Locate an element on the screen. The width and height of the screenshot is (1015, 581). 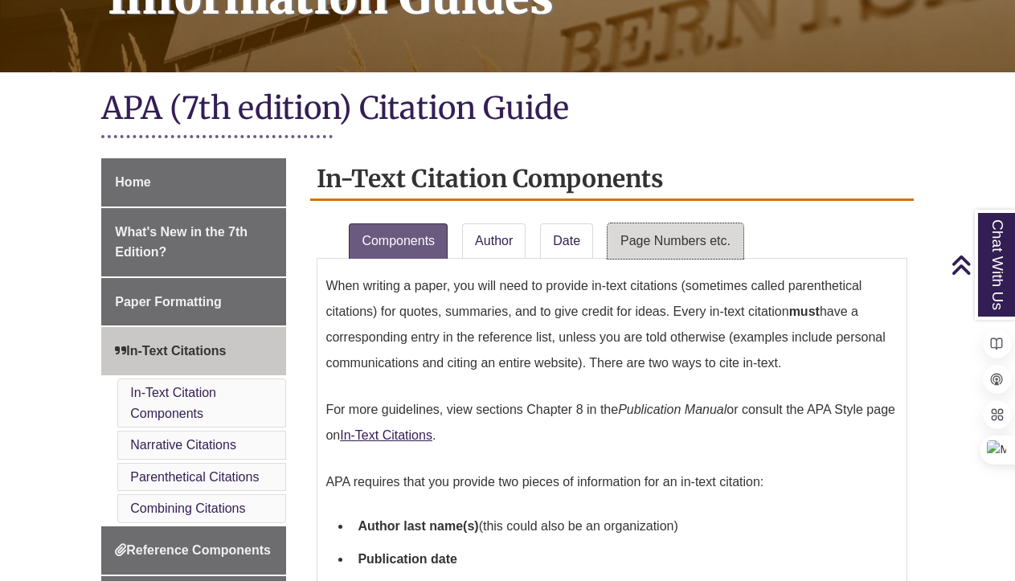
a: Back to Top is located at coordinates (981, 265).